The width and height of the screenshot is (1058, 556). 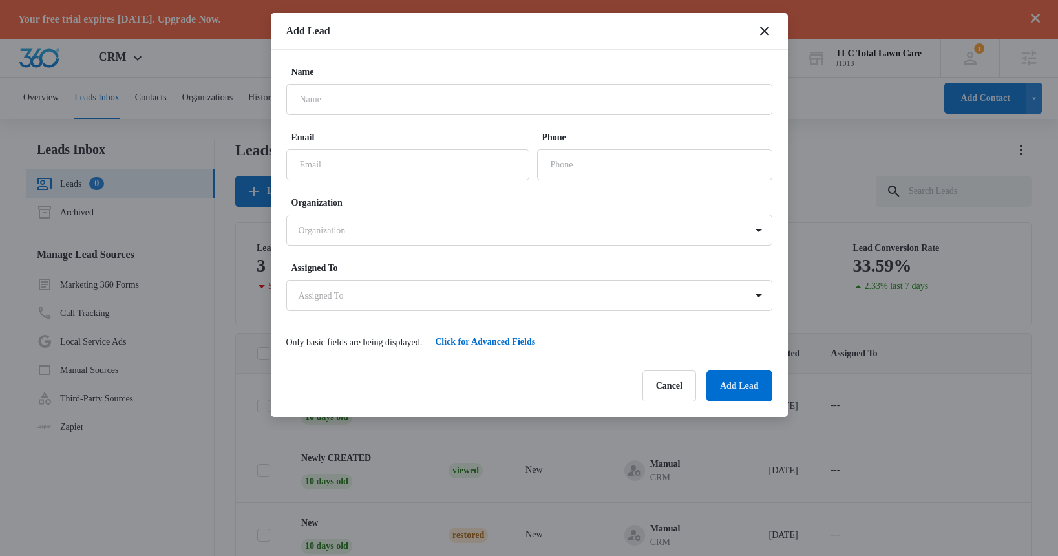 What do you see at coordinates (413, 137) in the screenshot?
I see `label: Email` at bounding box center [413, 137].